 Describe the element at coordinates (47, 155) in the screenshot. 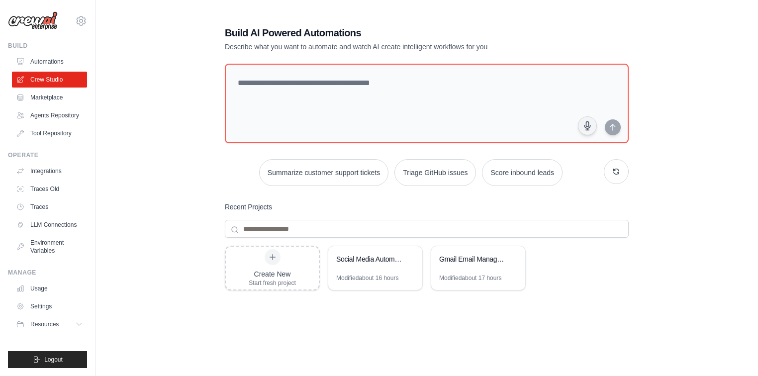

I see `div: Operate` at that location.